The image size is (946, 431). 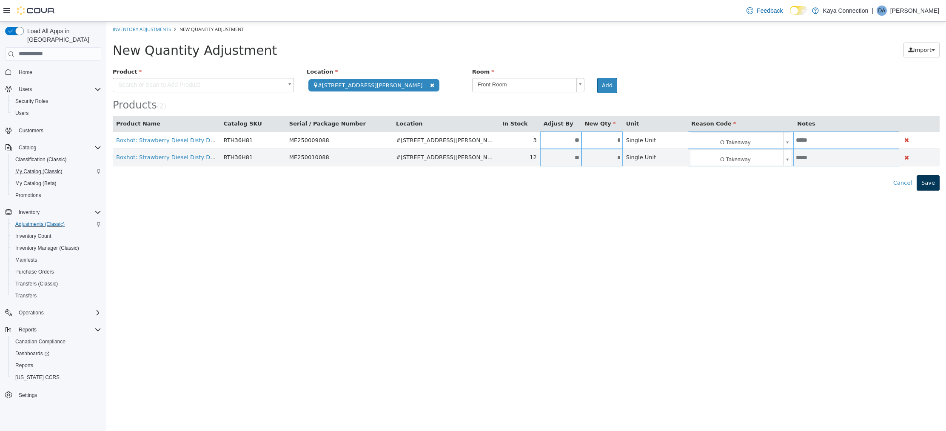 I want to click on span: My Catalog (Beta), so click(x=36, y=183).